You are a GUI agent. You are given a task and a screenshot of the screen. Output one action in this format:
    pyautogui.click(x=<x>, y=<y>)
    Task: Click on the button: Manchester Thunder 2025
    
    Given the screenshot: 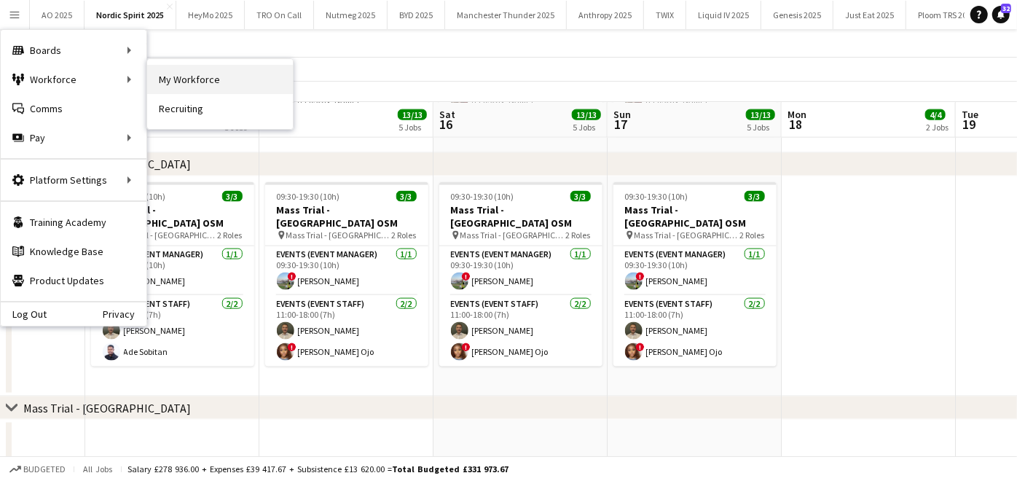 What is the action you would take?
    pyautogui.click(x=506, y=15)
    